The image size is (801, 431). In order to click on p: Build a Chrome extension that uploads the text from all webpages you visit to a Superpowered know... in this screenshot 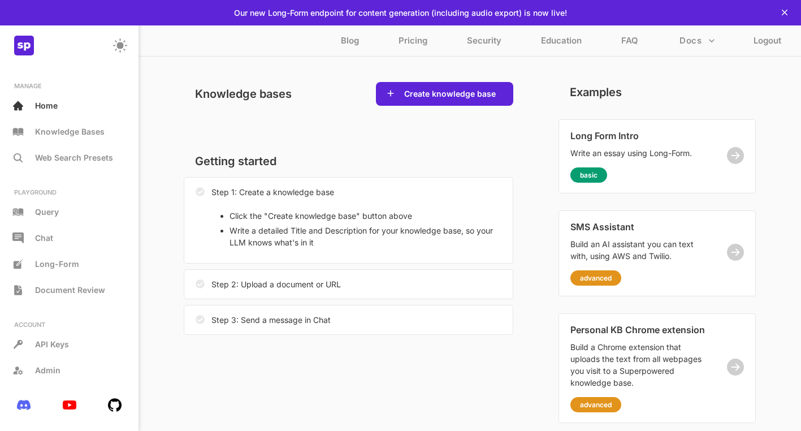, I will do `click(637, 364)`.